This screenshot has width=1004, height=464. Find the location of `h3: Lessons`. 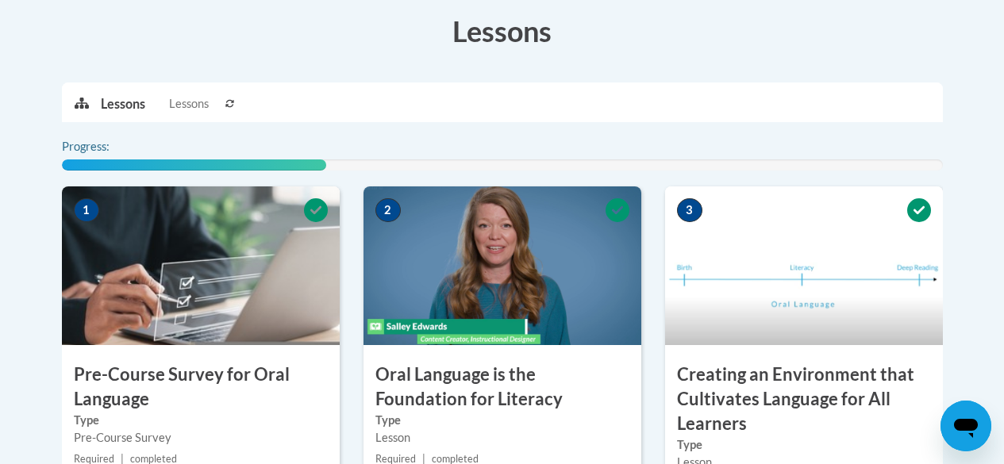

h3: Lessons is located at coordinates (502, 31).